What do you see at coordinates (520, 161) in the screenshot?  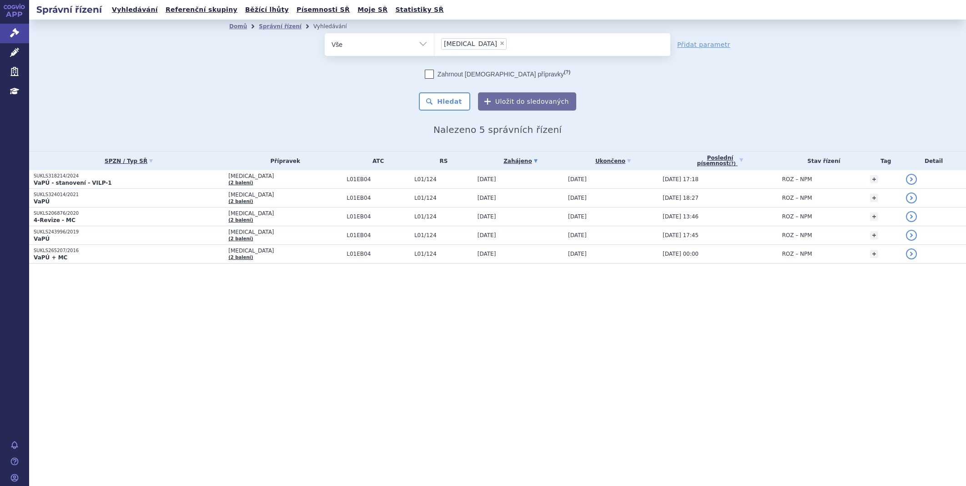 I see `a: Zahájeno` at bounding box center [520, 161].